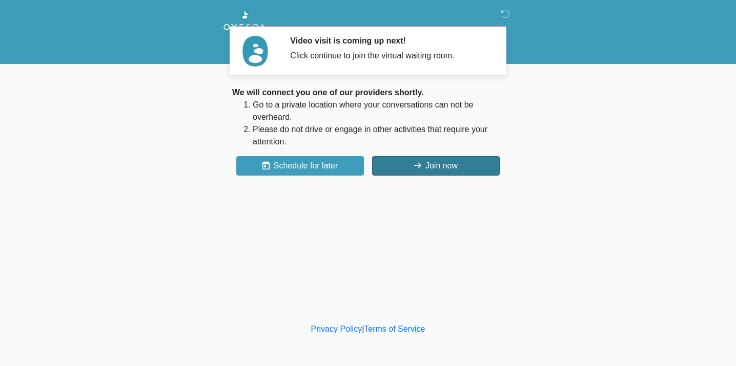 The width and height of the screenshot is (736, 366). What do you see at coordinates (368, 93) in the screenshot?
I see `div: We will connect you one of our providers shortly.` at bounding box center [368, 93].